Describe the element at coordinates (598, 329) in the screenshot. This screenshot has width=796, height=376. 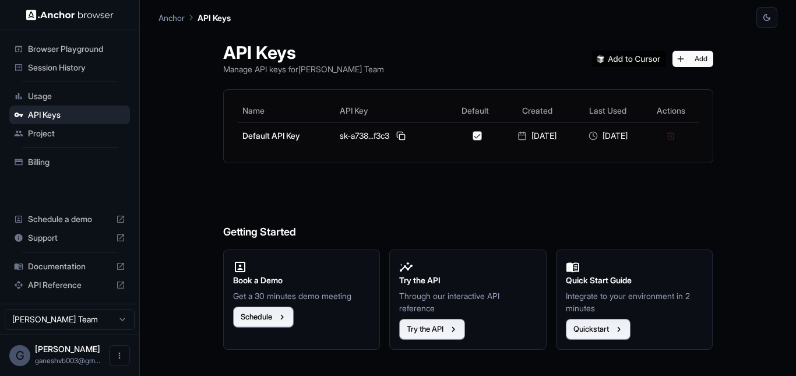
I see `button: Quickstart` at that location.